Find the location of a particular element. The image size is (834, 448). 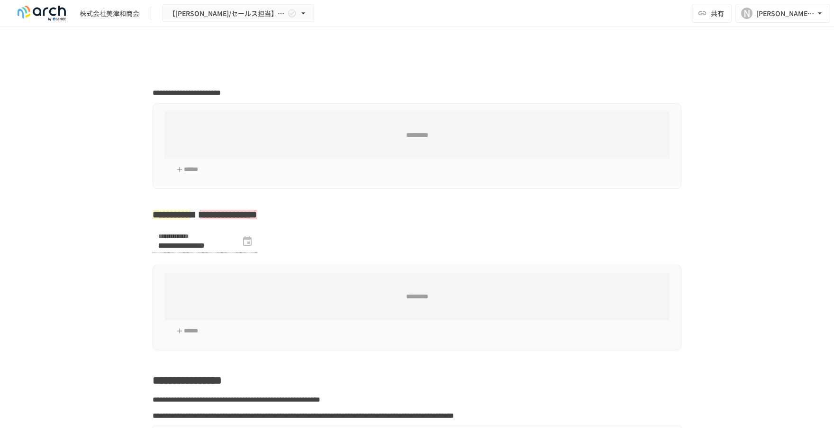

div: 株式会社美津和商会 is located at coordinates (109, 13).